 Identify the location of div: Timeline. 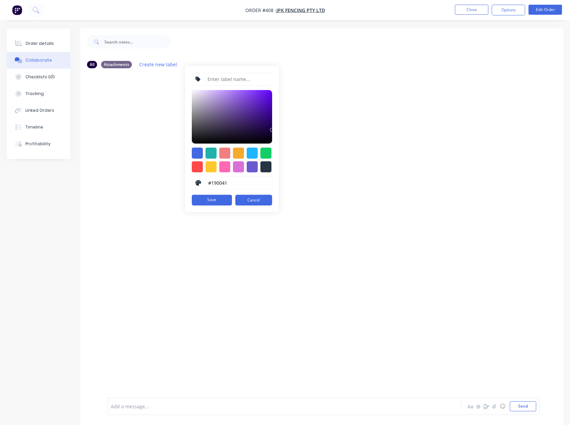
(34, 127).